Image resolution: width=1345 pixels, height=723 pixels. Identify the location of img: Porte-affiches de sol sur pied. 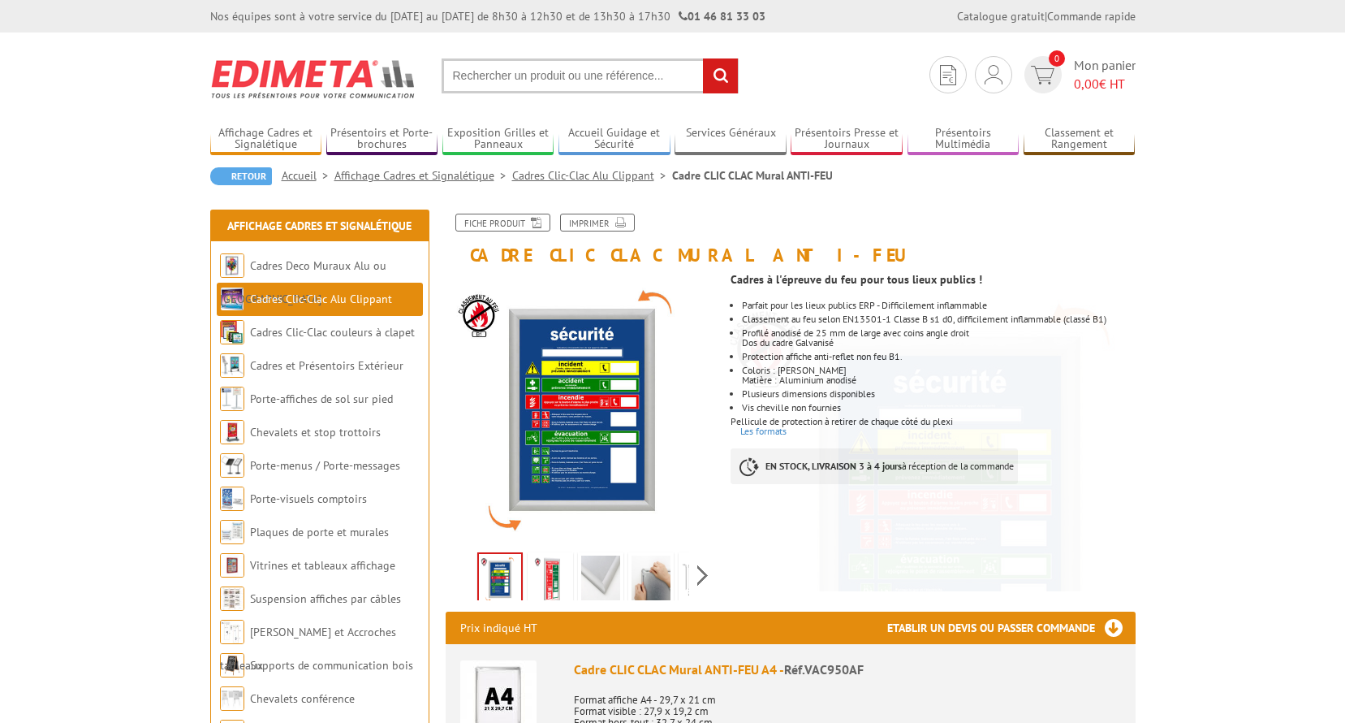
(232, 399).